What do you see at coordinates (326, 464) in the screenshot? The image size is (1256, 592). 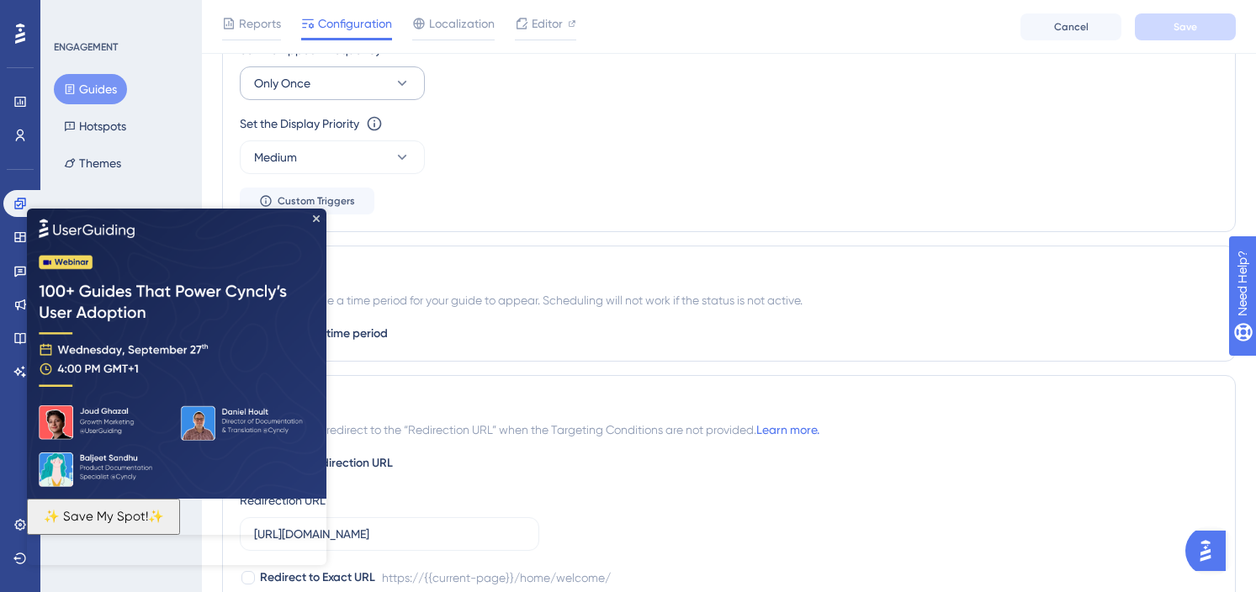 I see `span: Assign a Redirection URL` at bounding box center [326, 464].